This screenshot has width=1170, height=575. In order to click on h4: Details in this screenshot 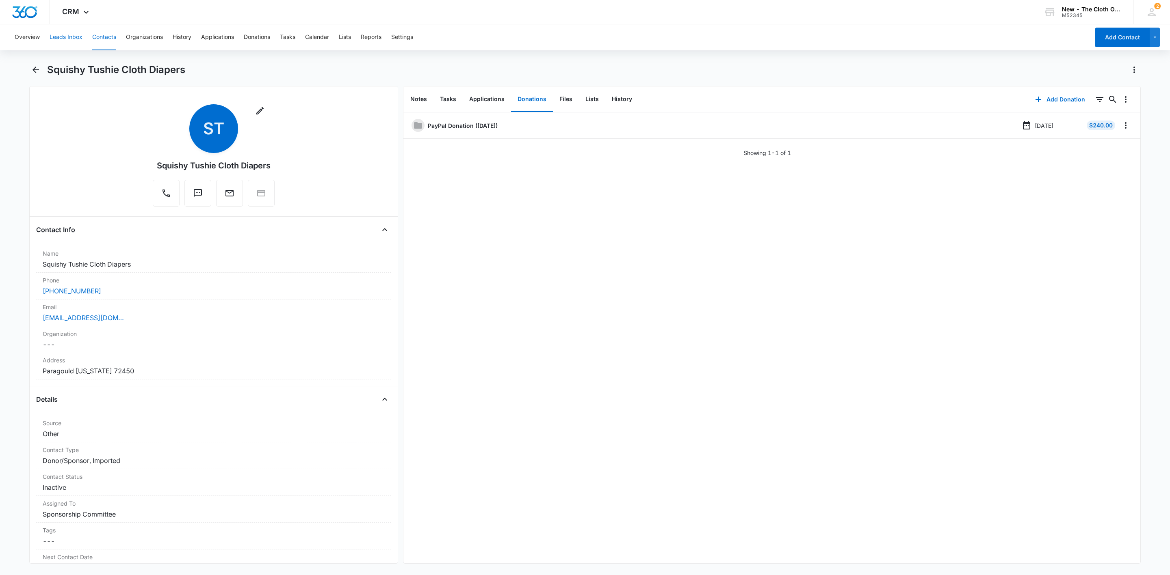, I will do `click(47, 400)`.